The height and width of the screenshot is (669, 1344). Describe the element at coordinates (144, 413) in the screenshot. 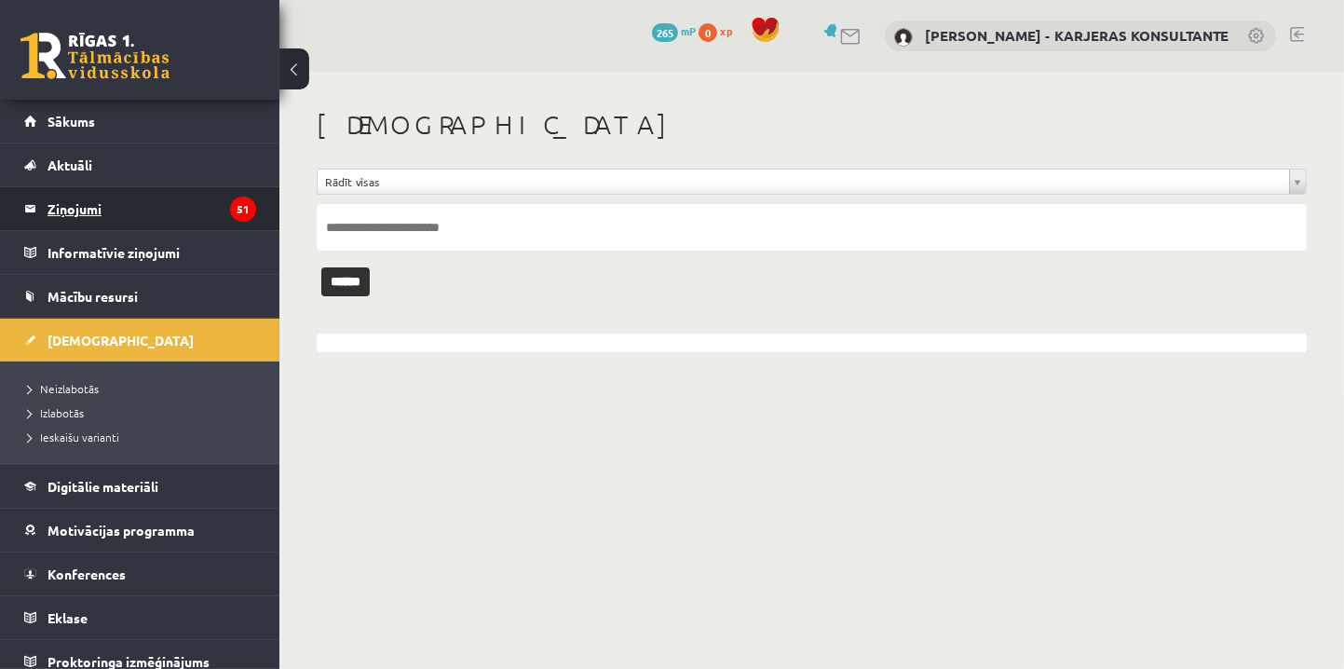

I see `a: Izlabotās` at that location.